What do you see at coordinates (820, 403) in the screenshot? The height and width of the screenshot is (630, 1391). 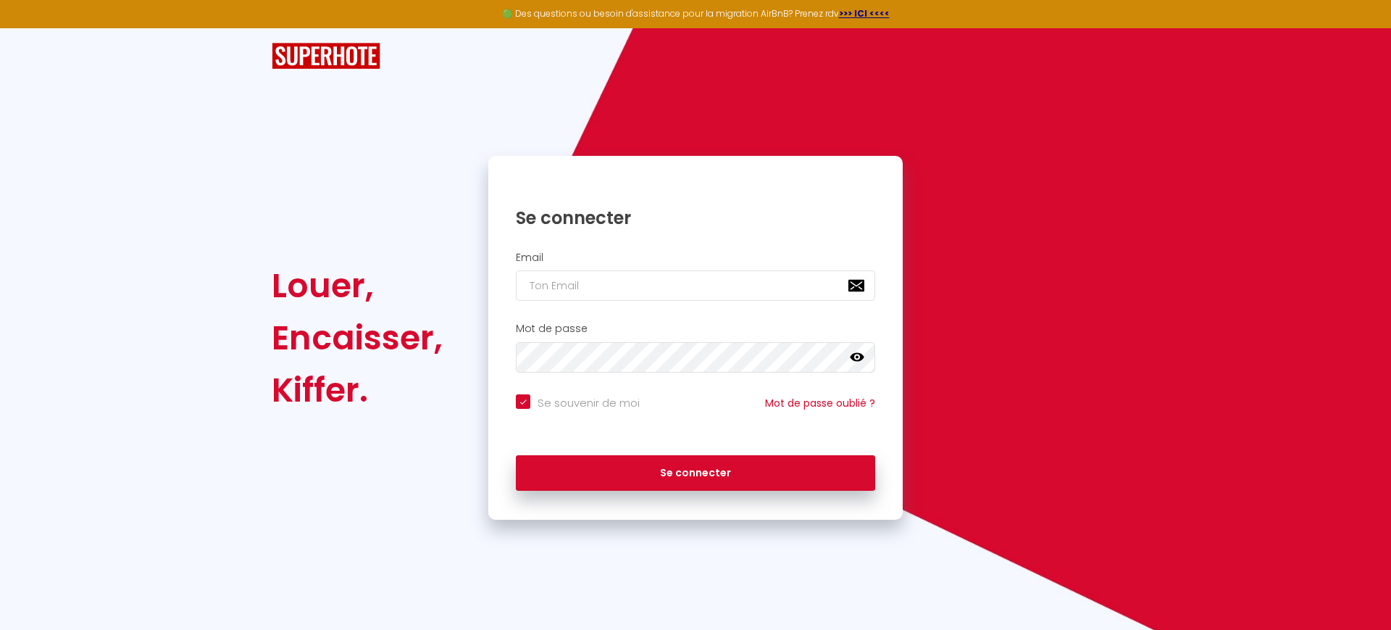 I see `a: Mot de passe oublié ?` at bounding box center [820, 403].